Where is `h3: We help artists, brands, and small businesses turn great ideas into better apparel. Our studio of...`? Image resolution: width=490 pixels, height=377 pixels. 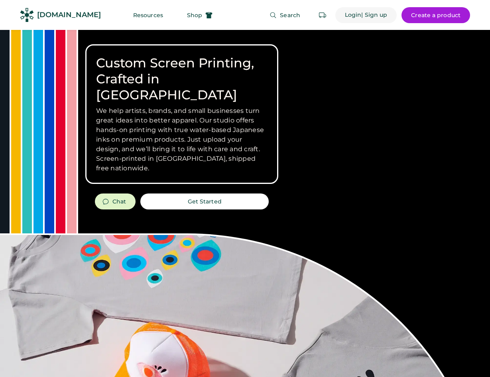
h3: We help artists, brands, and small businesses turn great ideas into better apparel. Our studio of... is located at coordinates (182, 140).